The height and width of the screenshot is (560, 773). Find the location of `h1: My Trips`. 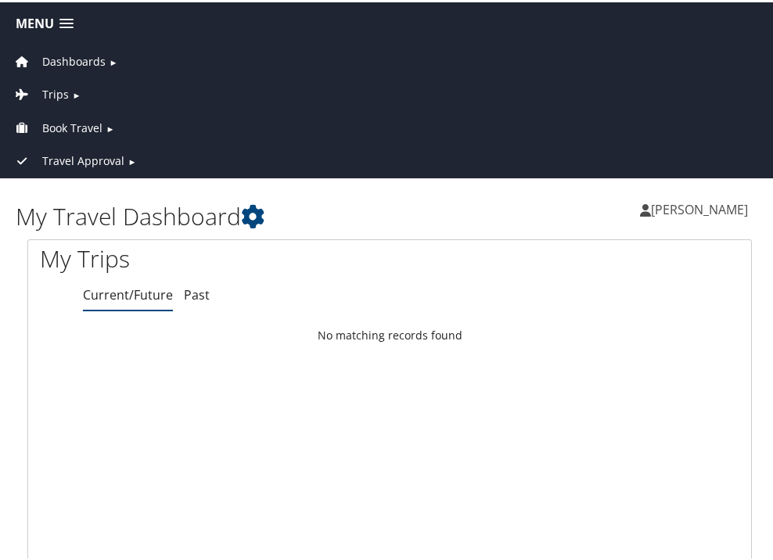

h1: My Trips is located at coordinates (209, 257).